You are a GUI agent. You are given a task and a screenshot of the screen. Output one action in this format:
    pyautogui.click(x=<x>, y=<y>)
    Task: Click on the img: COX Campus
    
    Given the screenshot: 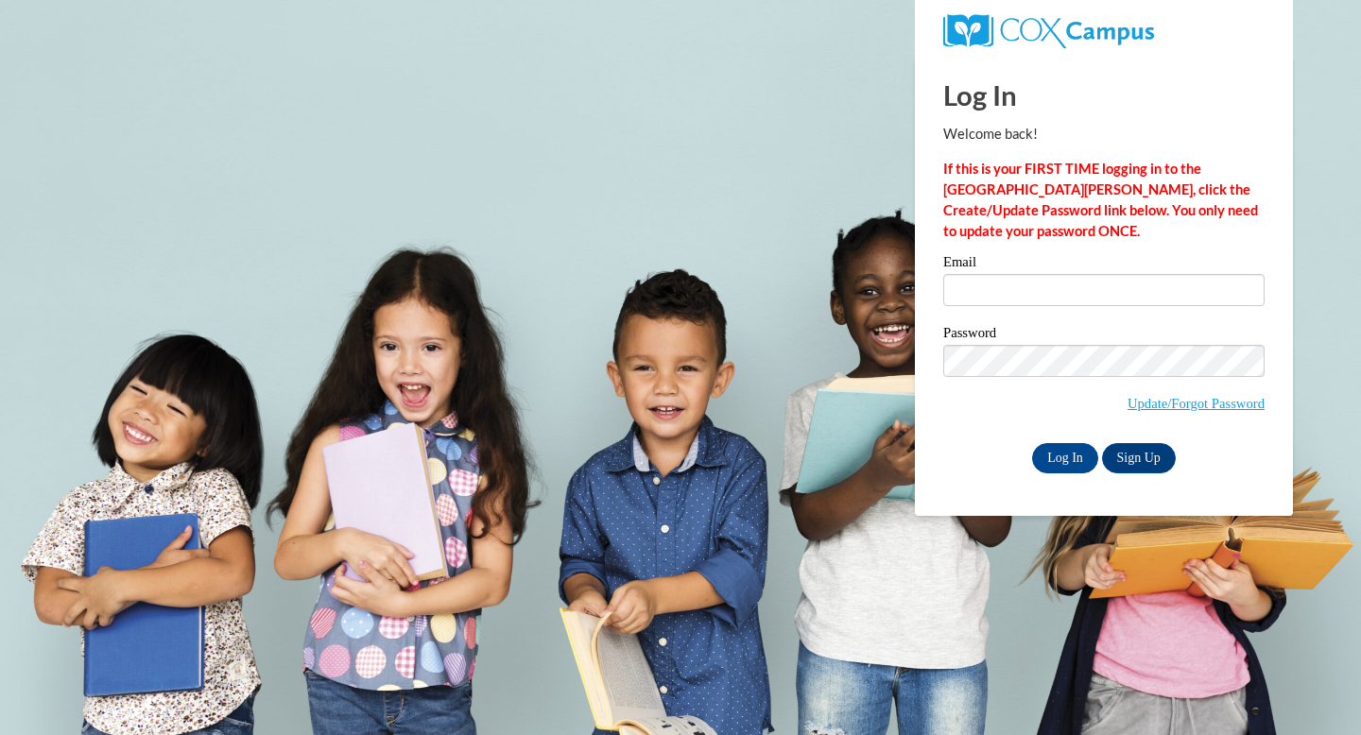 What is the action you would take?
    pyautogui.click(x=1048, y=31)
    